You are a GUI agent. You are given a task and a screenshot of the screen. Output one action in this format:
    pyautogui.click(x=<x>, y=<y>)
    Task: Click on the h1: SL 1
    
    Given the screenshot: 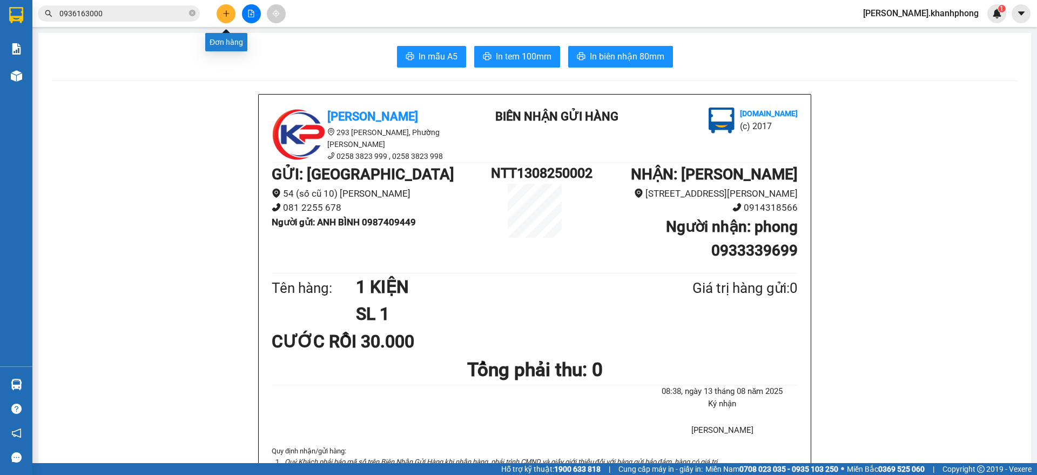 What is the action you would take?
    pyautogui.click(x=498, y=314)
    